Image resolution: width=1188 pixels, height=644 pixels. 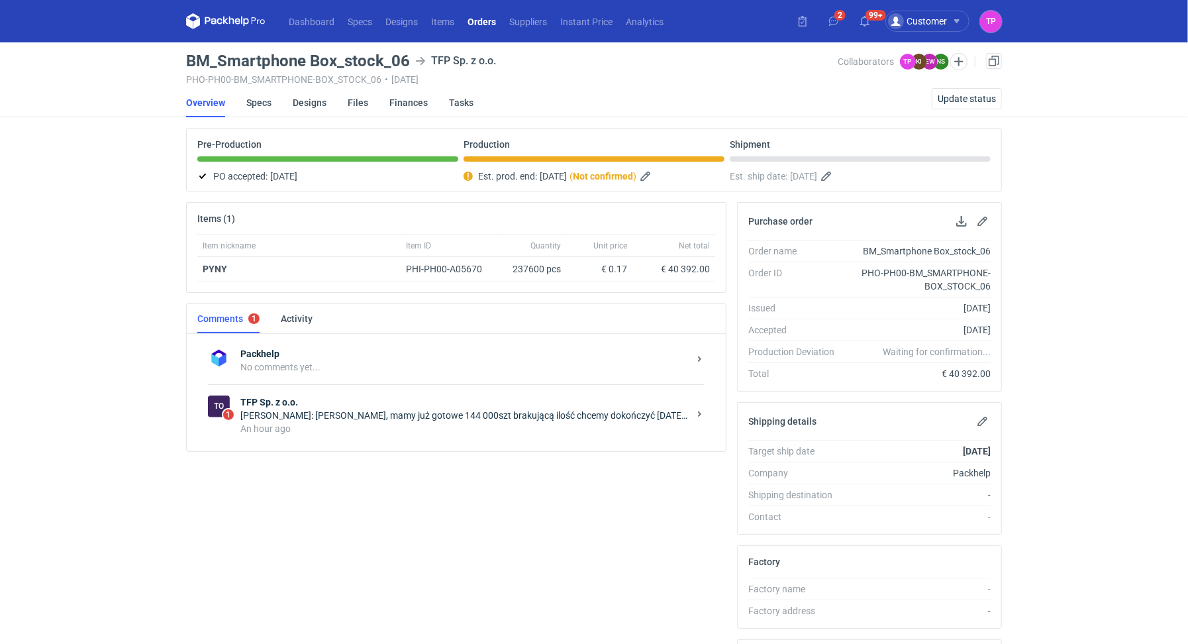 I want to click on button: TP, so click(x=991, y=21).